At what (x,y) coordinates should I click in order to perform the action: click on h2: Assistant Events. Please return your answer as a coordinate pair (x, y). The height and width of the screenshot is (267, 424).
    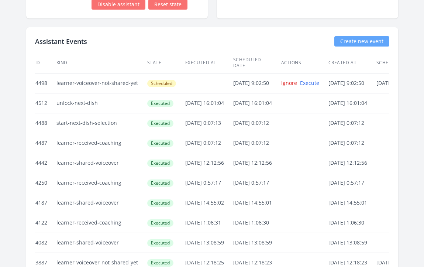
    Looking at the image, I should click on (61, 41).